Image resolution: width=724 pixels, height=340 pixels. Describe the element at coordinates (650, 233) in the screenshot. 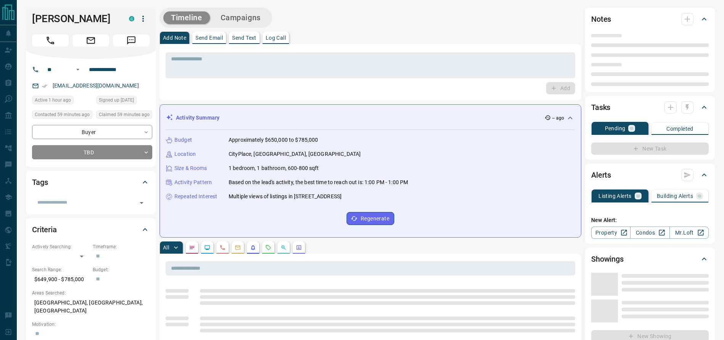

I see `a: Condos` at that location.